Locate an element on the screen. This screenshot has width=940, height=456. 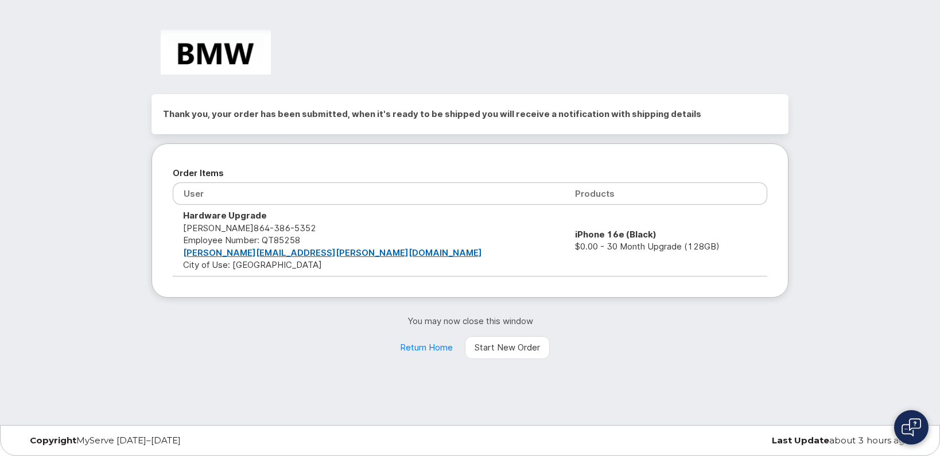
h2: Thank you, your order has been submitted, when it's ready to be shipped you will receive a notifi... is located at coordinates (470, 114).